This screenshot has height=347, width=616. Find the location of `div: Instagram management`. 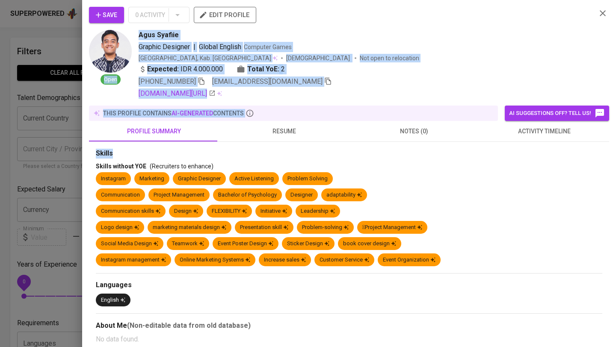

div: Instagram management is located at coordinates (133, 260).